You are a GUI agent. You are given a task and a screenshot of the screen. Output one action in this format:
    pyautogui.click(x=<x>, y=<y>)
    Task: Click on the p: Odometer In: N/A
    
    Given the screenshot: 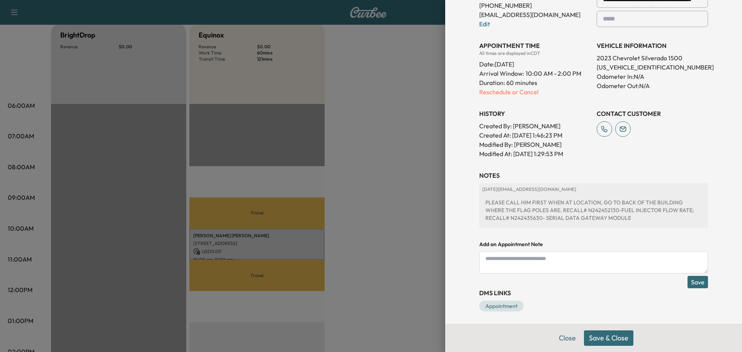 What is the action you would take?
    pyautogui.click(x=652, y=76)
    